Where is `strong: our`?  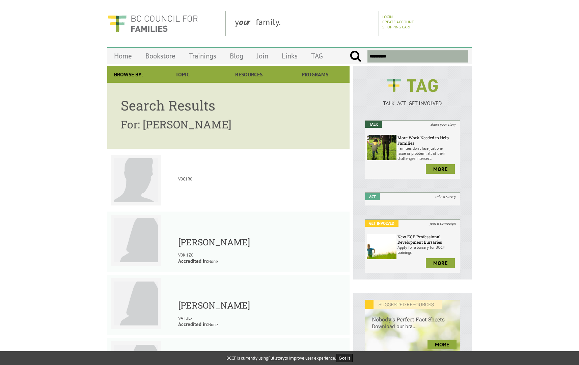 strong: our is located at coordinates (247, 22).